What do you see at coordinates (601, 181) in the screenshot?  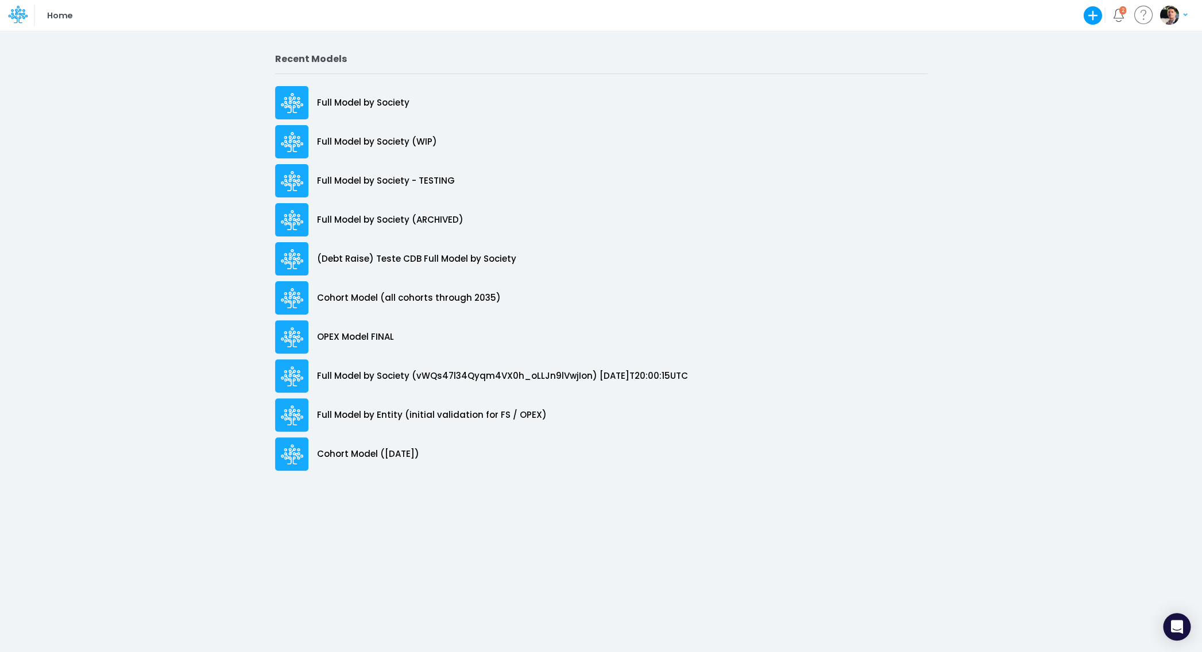 I see `a: Full Model by Society - TESTING` at bounding box center [601, 181].